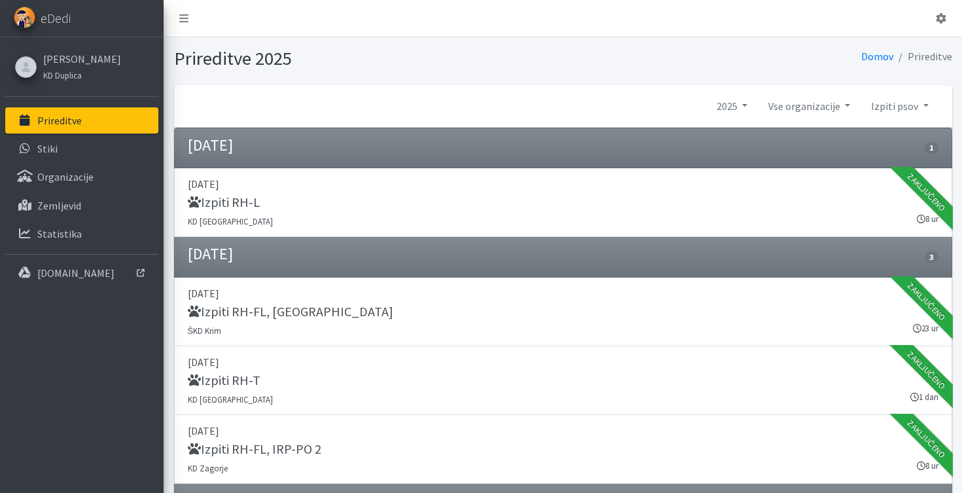 The image size is (962, 493). I want to click on p: Prireditve, so click(60, 120).